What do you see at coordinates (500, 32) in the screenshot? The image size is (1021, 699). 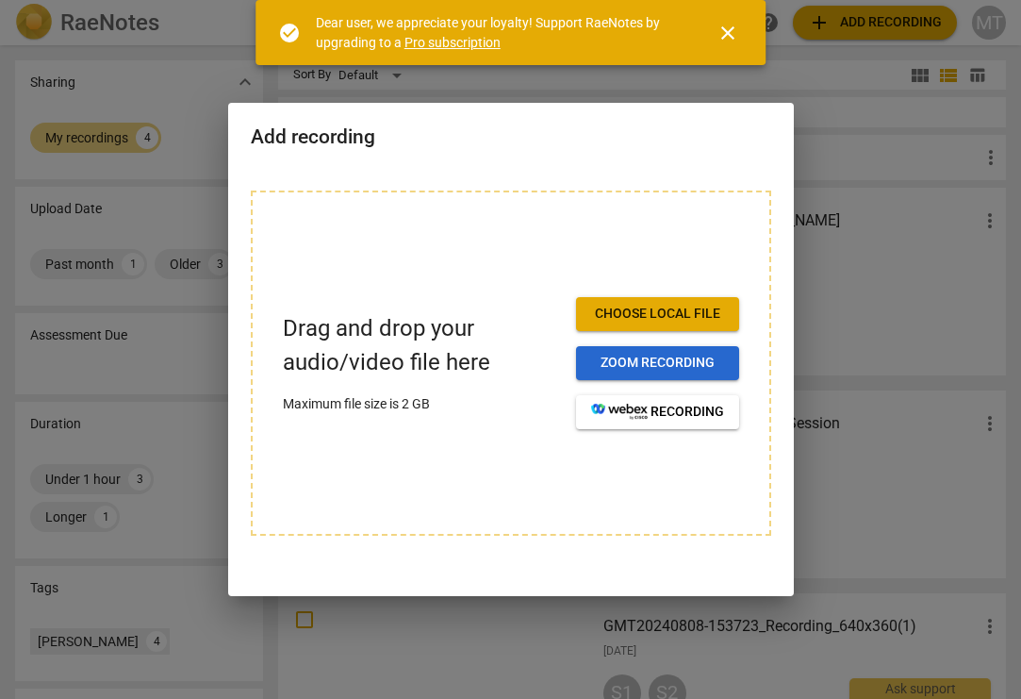 I see `div: Dear user, we appreciate your loyalty! Support RaeNotes by upgrading to a` at bounding box center [500, 32].